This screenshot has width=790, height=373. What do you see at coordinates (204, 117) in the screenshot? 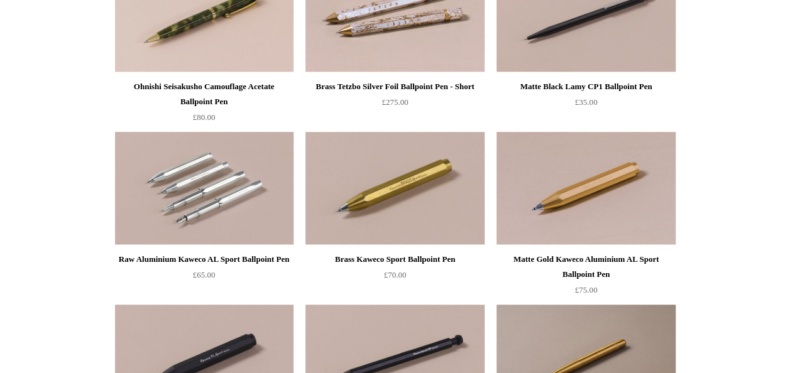
I see `span: £80.00` at bounding box center [204, 117].